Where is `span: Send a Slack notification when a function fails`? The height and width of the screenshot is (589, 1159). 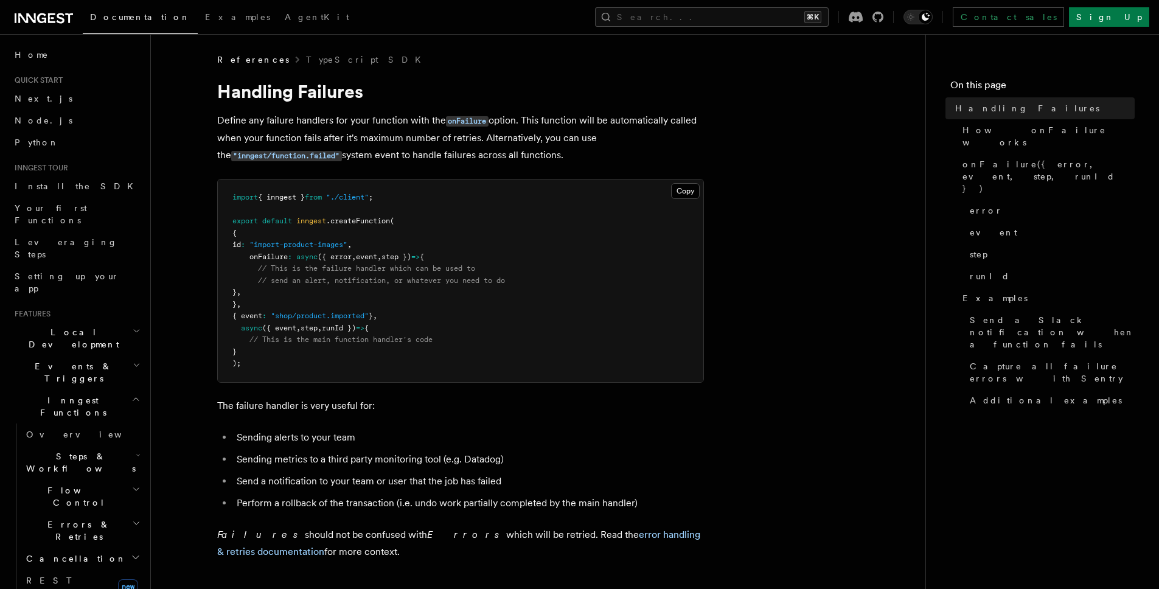
span: Send a Slack notification when a function fails is located at coordinates (1052, 332).